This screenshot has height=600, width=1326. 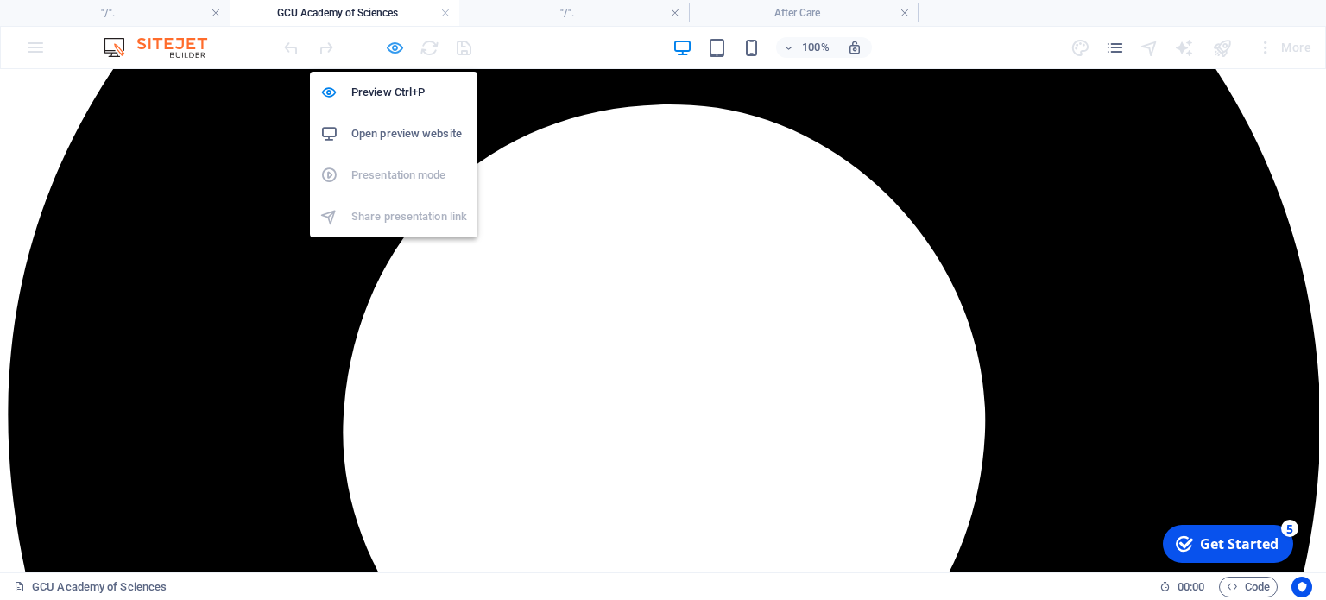 What do you see at coordinates (1115, 47) in the screenshot?
I see `i: Pages (Ctrl+Alt+S)` at bounding box center [1115, 47].